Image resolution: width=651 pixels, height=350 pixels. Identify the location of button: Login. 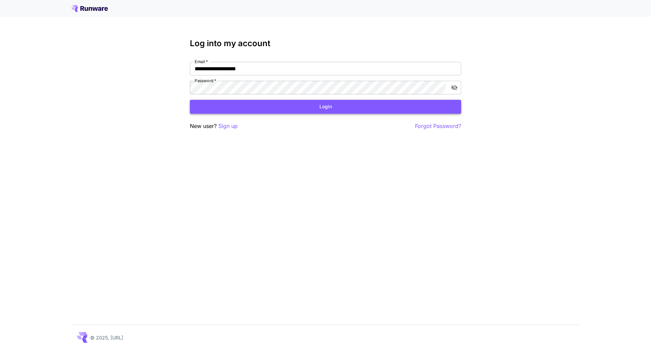
(326, 107).